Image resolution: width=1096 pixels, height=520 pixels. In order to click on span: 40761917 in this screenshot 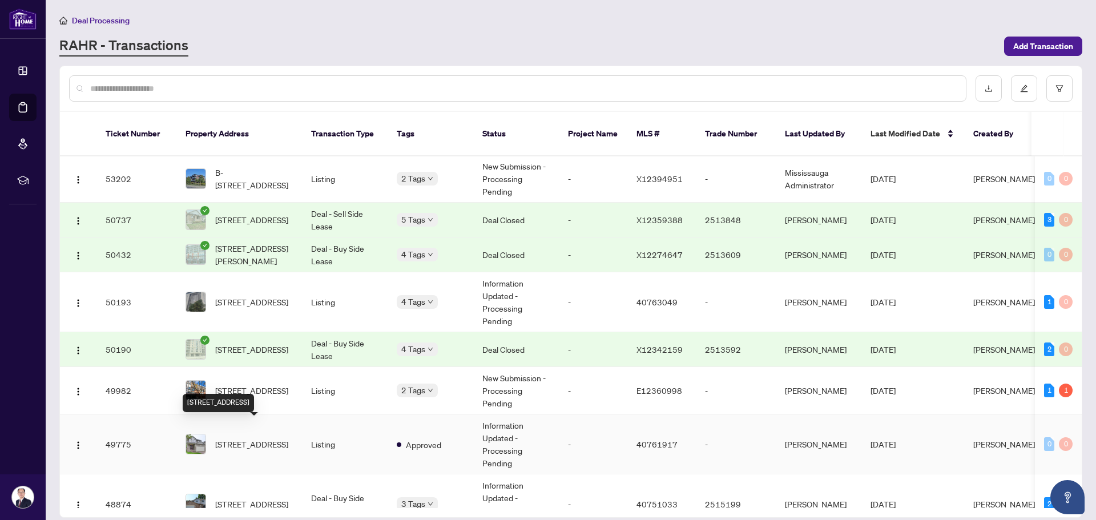, I will do `click(657, 444)`.